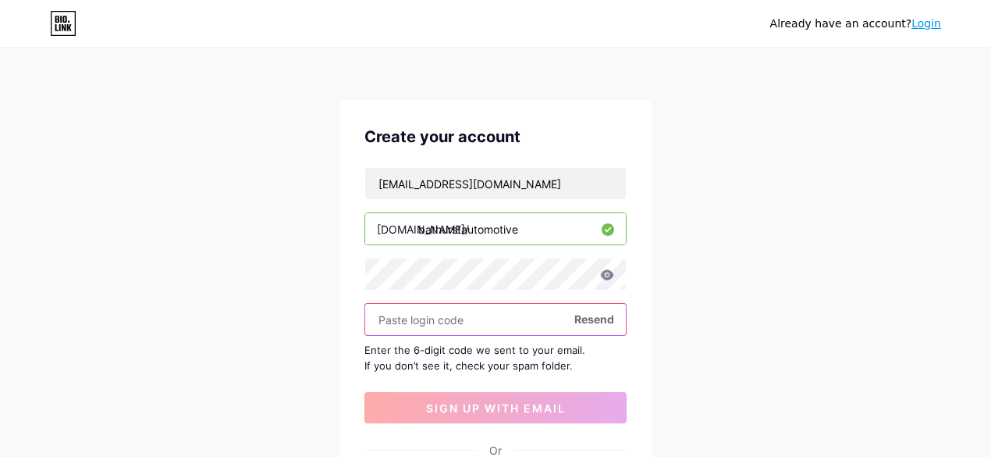  What do you see at coordinates (496, 137) in the screenshot?
I see `div: Create your account` at bounding box center [496, 137].